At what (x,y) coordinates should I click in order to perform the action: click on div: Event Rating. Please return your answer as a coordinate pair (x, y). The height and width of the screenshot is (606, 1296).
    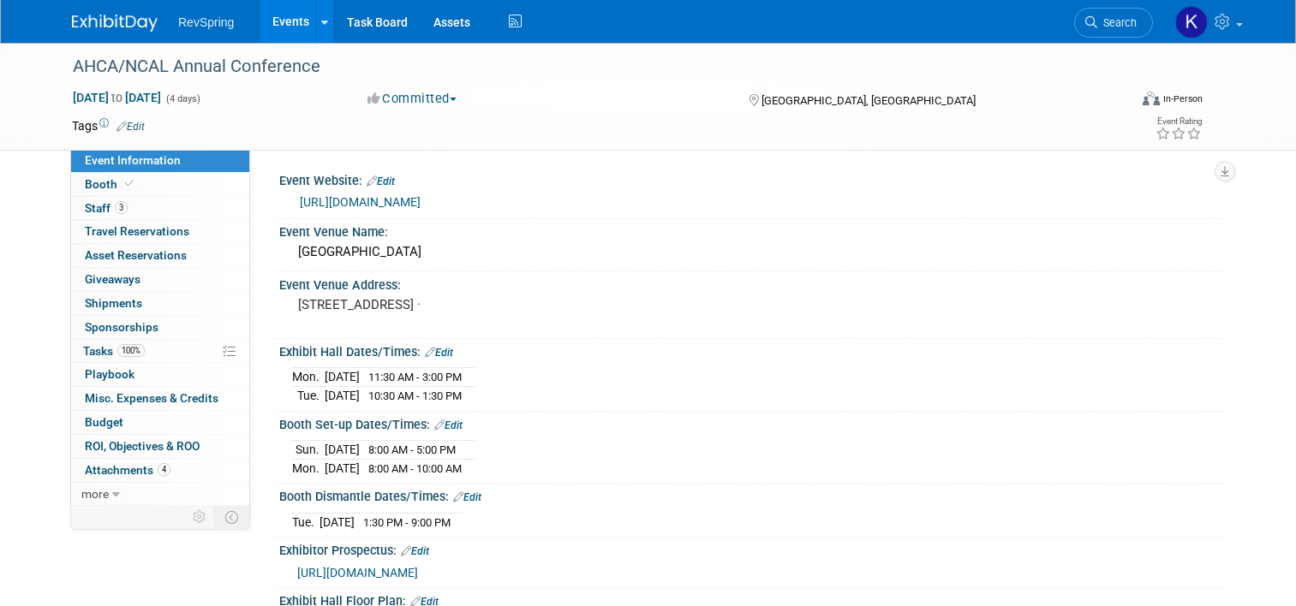
    Looking at the image, I should click on (1178, 122).